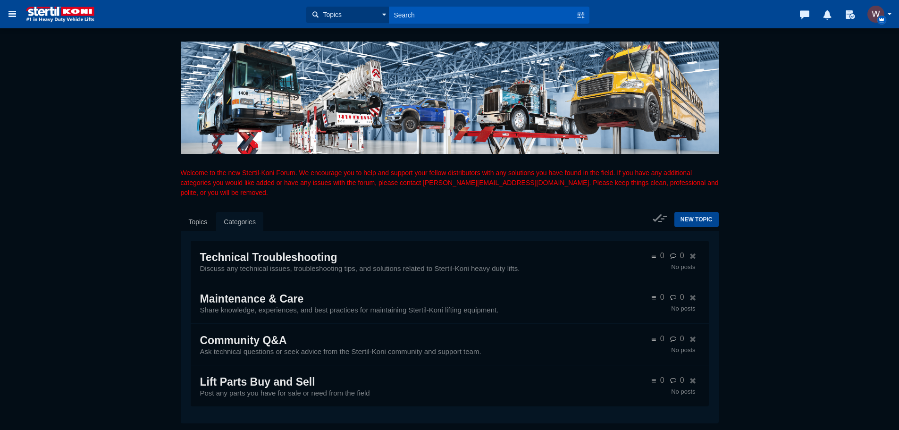  I want to click on img: n+7F4CzgAAAABJRU5ErkJggg==, so click(876, 14).